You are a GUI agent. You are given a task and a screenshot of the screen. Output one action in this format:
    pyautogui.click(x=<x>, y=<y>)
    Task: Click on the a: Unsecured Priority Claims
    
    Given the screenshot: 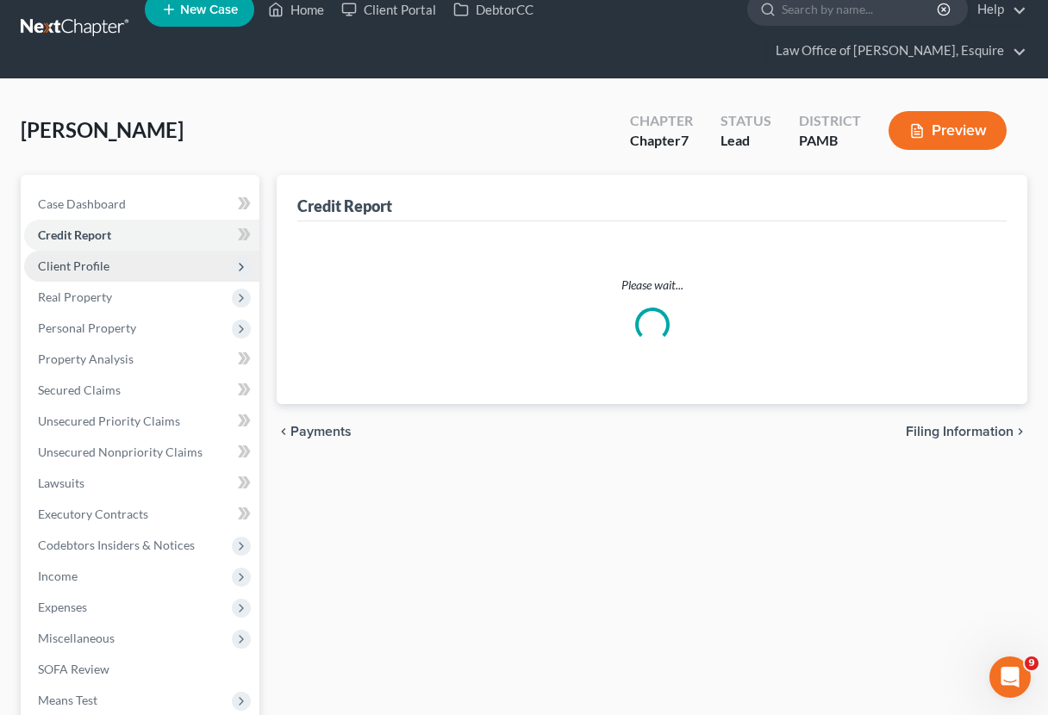 What is the action you would take?
    pyautogui.click(x=141, y=421)
    